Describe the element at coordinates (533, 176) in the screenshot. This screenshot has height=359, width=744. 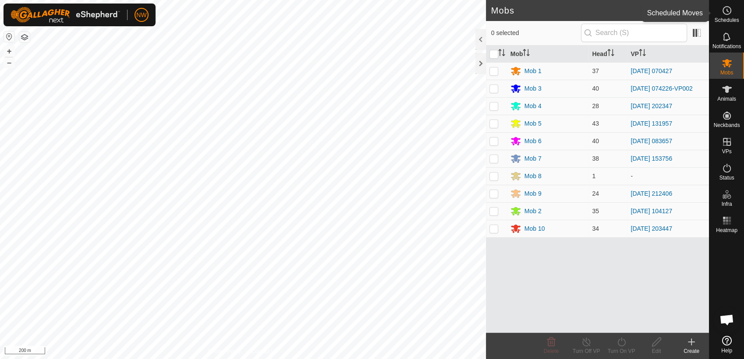
I see `div: Mob 8` at that location.